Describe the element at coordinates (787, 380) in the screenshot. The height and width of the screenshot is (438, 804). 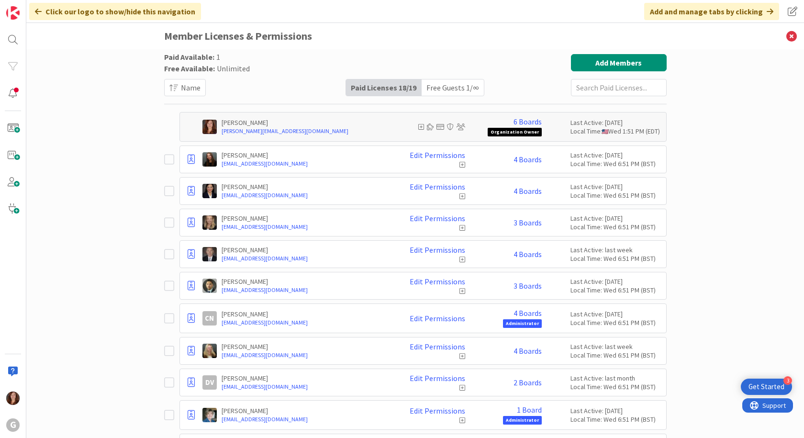
I see `div: 3` at that location.